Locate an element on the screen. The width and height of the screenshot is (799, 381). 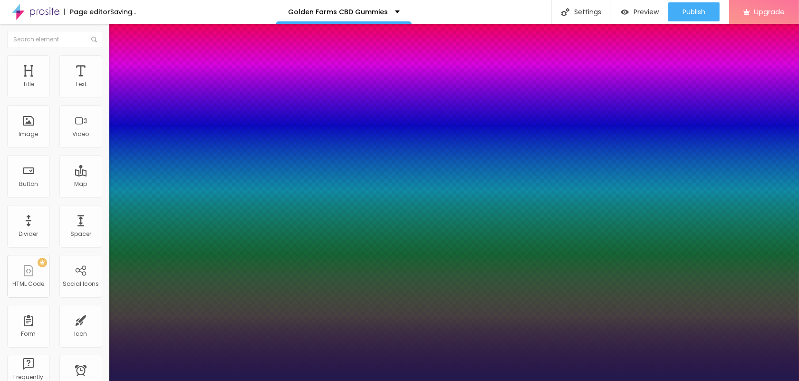
div: Spacer is located at coordinates (81, 234).